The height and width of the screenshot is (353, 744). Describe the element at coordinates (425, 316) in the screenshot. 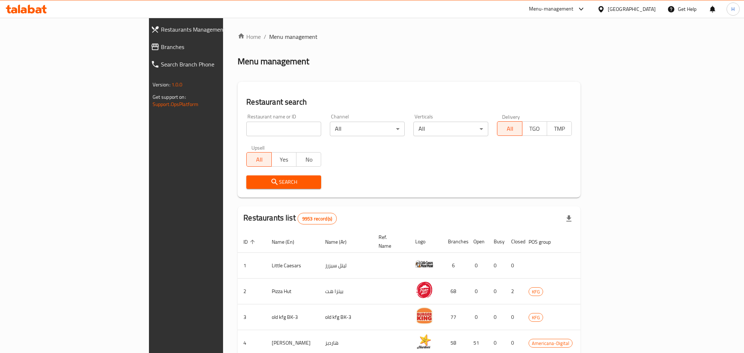

I see `img: old kfg BK-3` at that location.